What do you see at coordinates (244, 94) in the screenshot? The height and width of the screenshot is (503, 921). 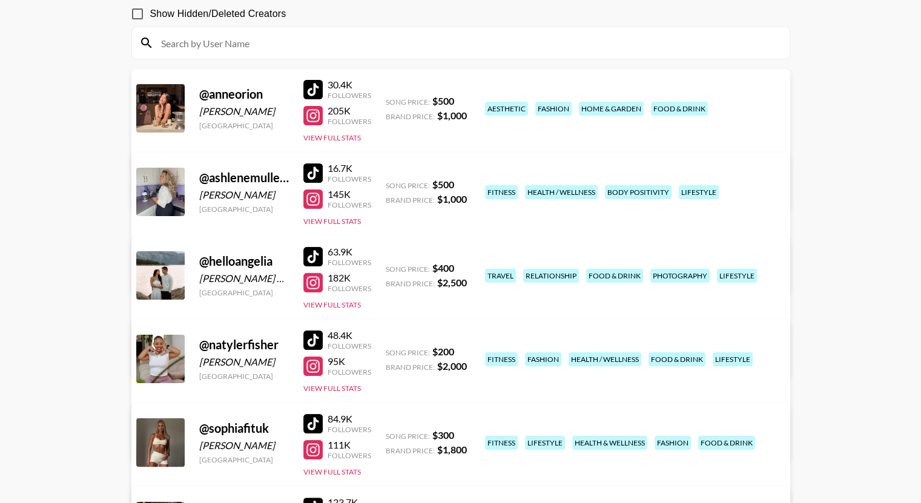 I see `div: @ anneorion` at bounding box center [244, 94].